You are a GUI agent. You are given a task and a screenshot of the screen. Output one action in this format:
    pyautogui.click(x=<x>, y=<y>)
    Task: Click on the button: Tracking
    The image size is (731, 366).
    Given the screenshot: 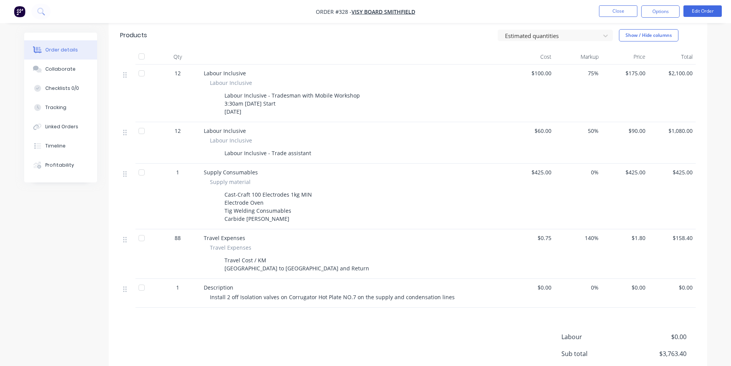 What is the action you would take?
    pyautogui.click(x=61, y=107)
    